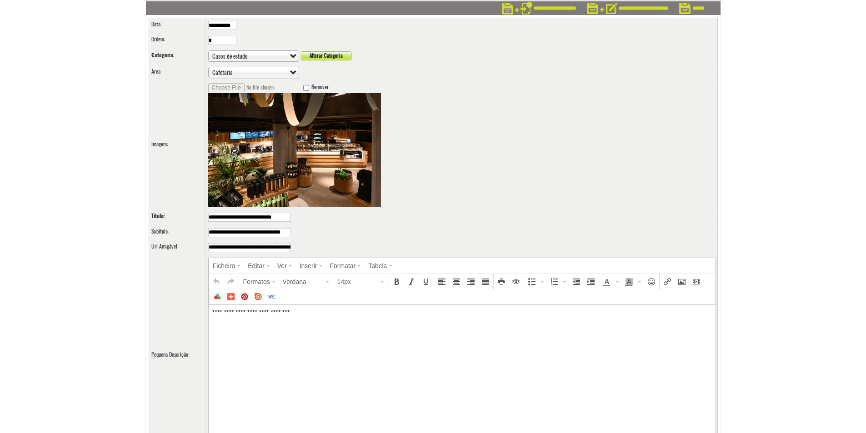 Image resolution: width=866 pixels, height=433 pixels. Describe the element at coordinates (516, 282) in the screenshot. I see `div: Preview` at that location.